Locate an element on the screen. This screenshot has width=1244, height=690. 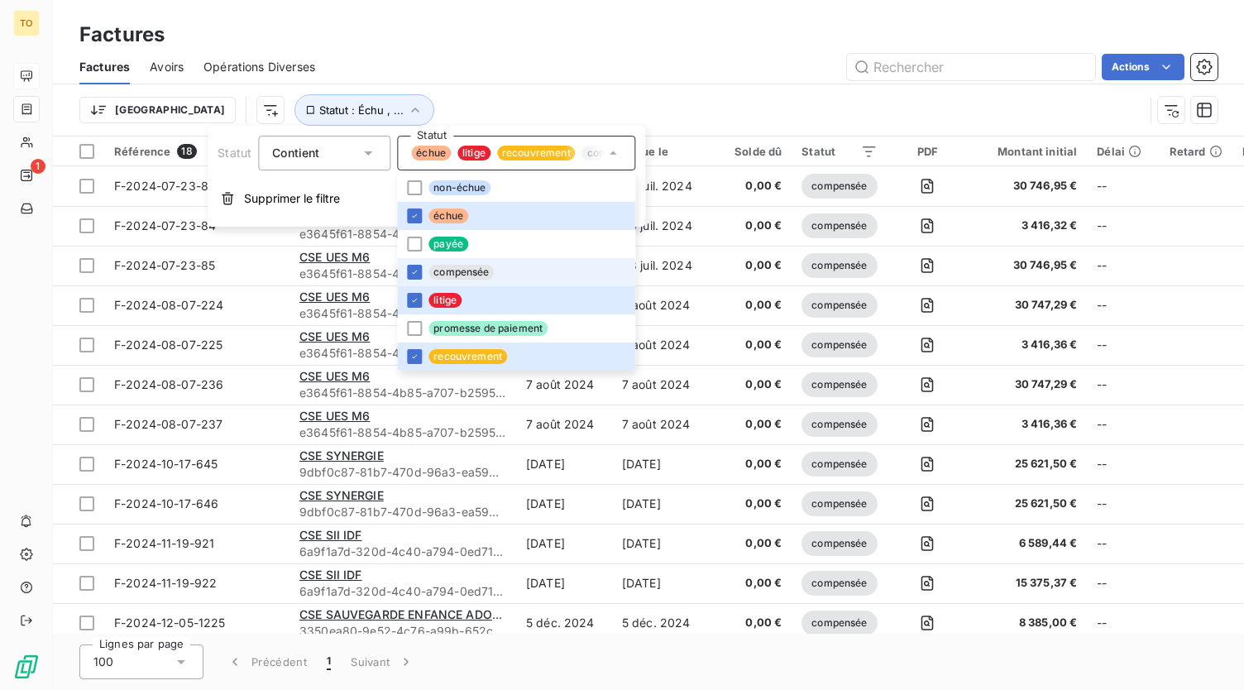
span: Référence is located at coordinates (142, 151).